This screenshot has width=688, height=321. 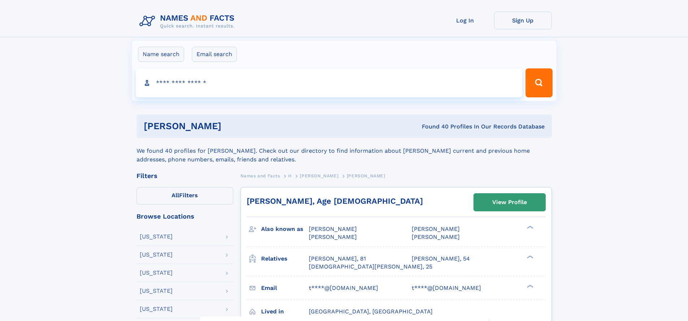 What do you see at coordinates (290, 176) in the screenshot?
I see `span: H` at bounding box center [290, 176].